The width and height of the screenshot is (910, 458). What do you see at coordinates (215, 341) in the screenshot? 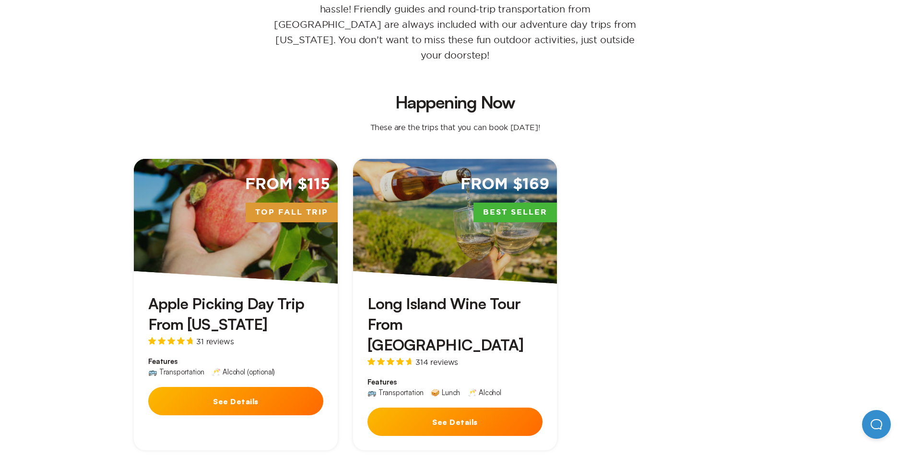
I see `span: 31 reviews` at bounding box center [215, 341].